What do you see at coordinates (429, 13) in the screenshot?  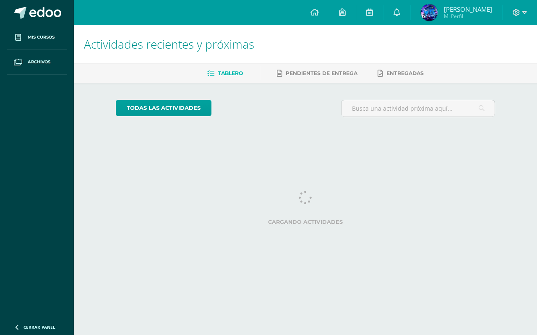 I see `img: 648efb2d30ac57ac0d568396767e17b0.png` at bounding box center [429, 13].